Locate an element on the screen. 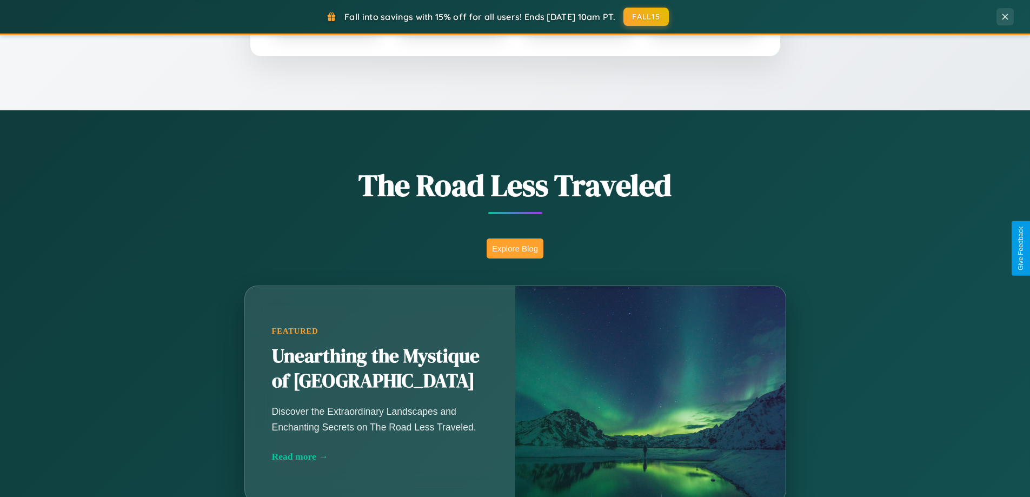 This screenshot has width=1030, height=497. div: Featured is located at coordinates (380, 331).